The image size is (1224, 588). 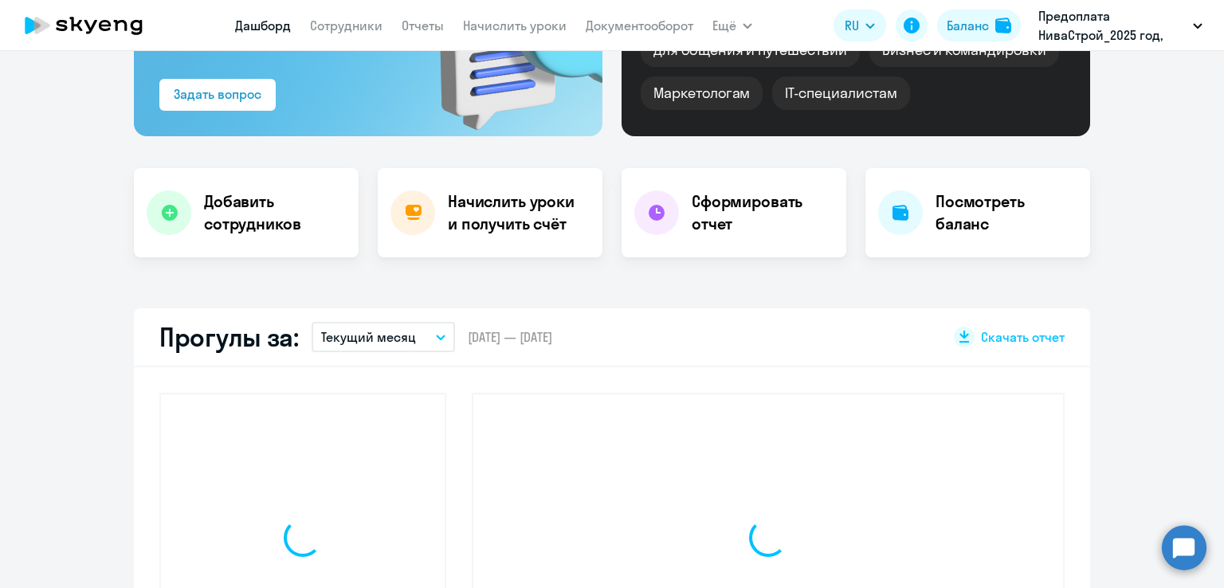 I want to click on span: Скачать отчет, so click(x=1022, y=337).